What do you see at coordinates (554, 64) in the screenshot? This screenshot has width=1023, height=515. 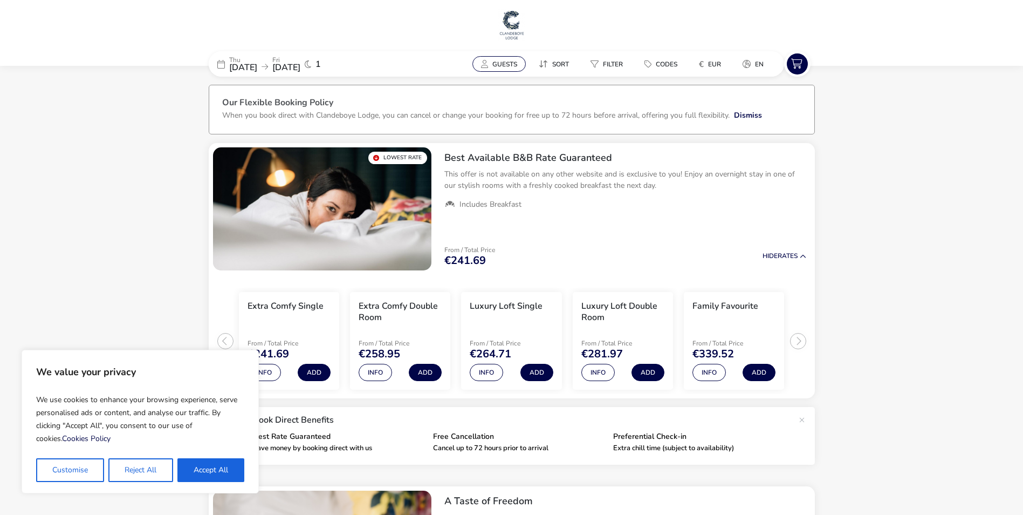 I see `button: Sort` at bounding box center [554, 64].